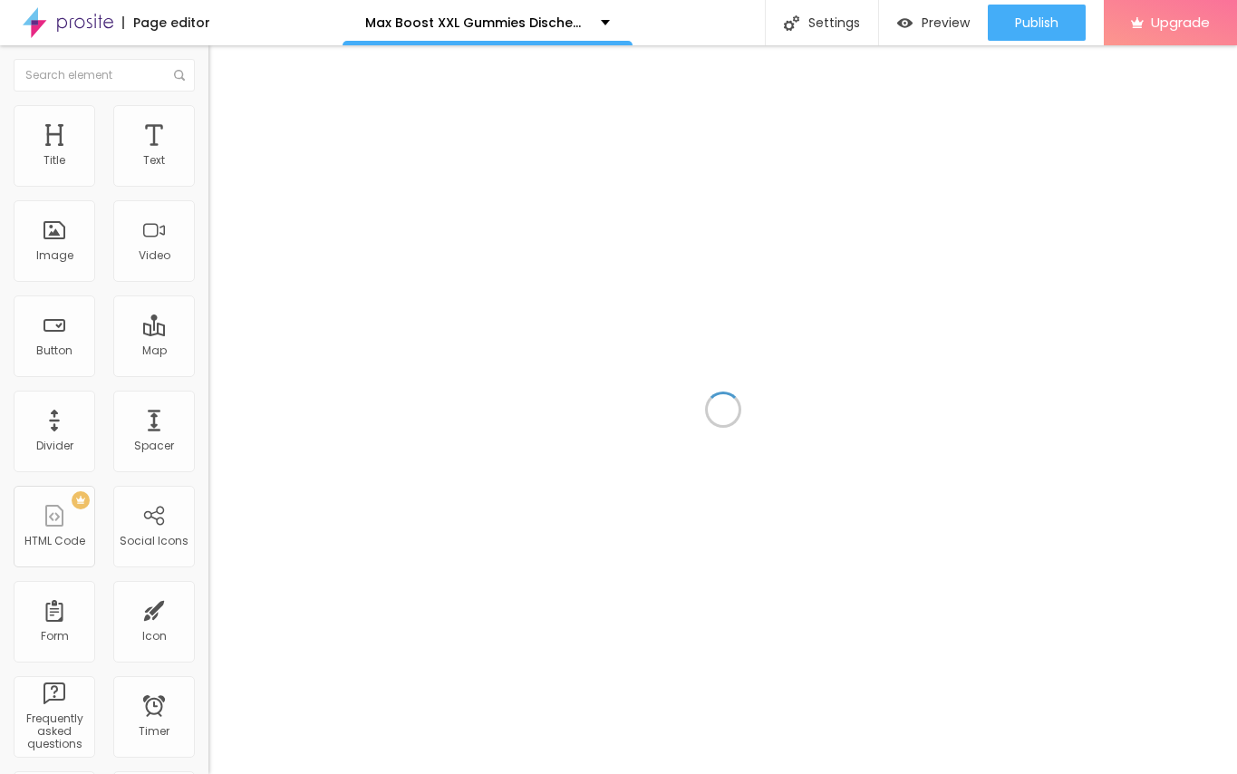 This screenshot has width=1237, height=774. Describe the element at coordinates (154, 256) in the screenshot. I see `div: Video` at that location.